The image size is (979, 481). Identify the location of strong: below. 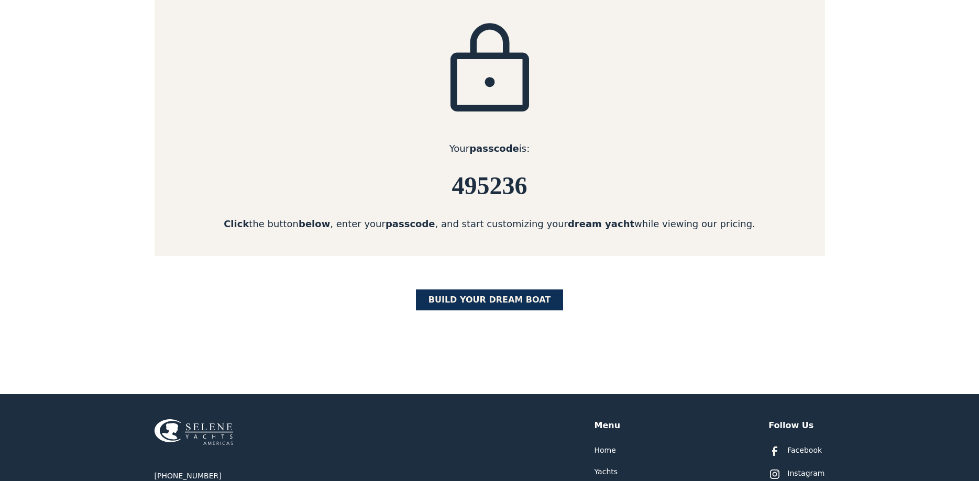
(314, 224).